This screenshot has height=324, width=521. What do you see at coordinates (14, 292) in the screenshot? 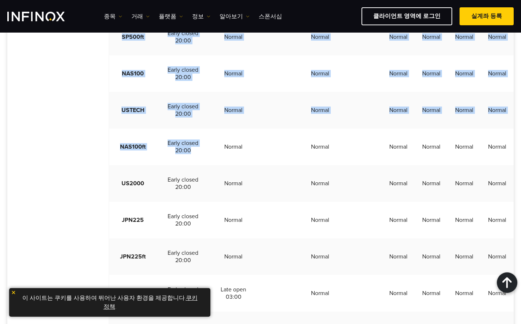
I see `img: yellow close icon` at bounding box center [14, 292].